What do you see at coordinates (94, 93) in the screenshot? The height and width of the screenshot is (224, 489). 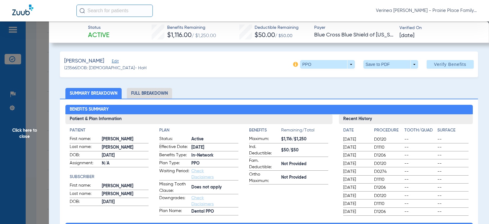 I see `li: Summary Breakdown` at bounding box center [94, 93].